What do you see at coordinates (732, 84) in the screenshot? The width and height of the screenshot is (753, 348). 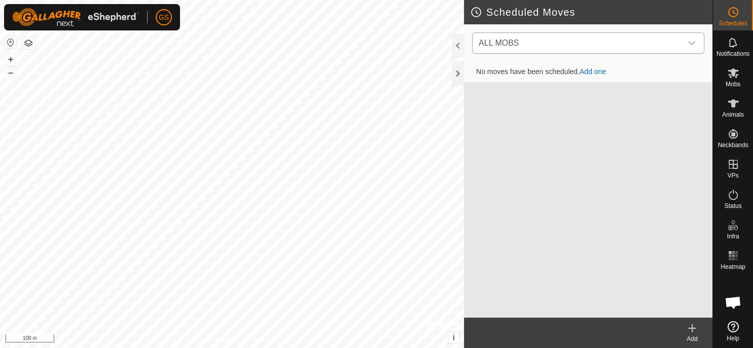 I see `span: Mobs` at bounding box center [732, 84].